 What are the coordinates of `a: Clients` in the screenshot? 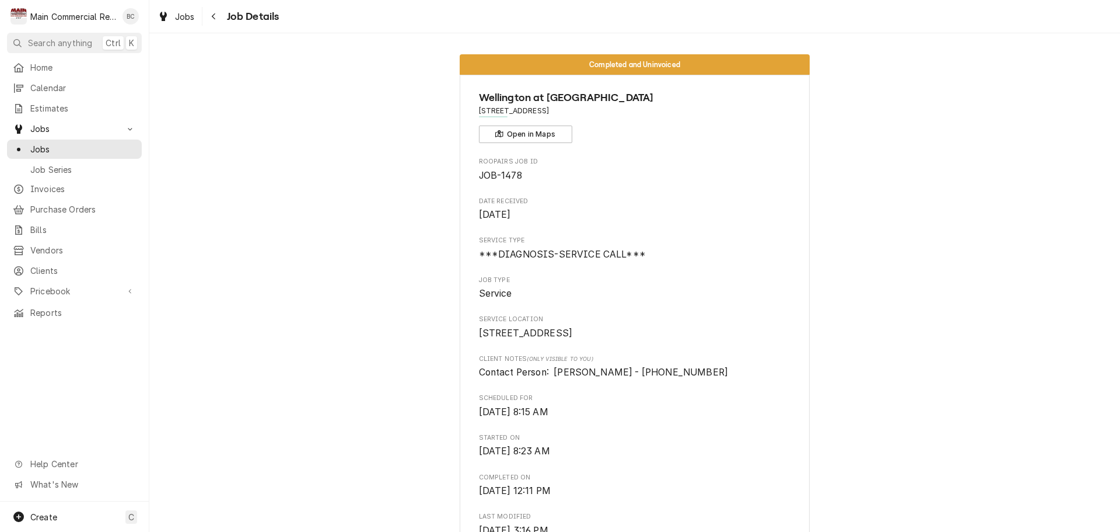 It's located at (74, 270).